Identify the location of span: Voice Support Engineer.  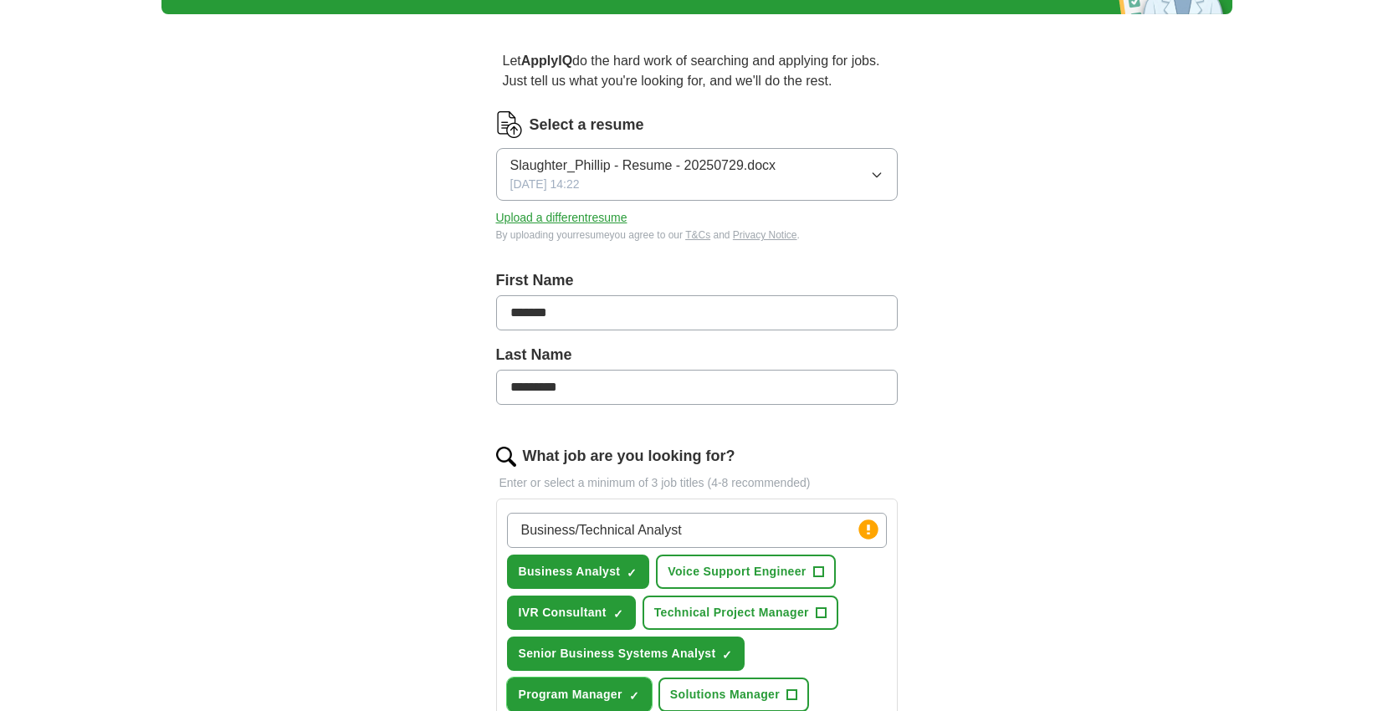
(736, 571).